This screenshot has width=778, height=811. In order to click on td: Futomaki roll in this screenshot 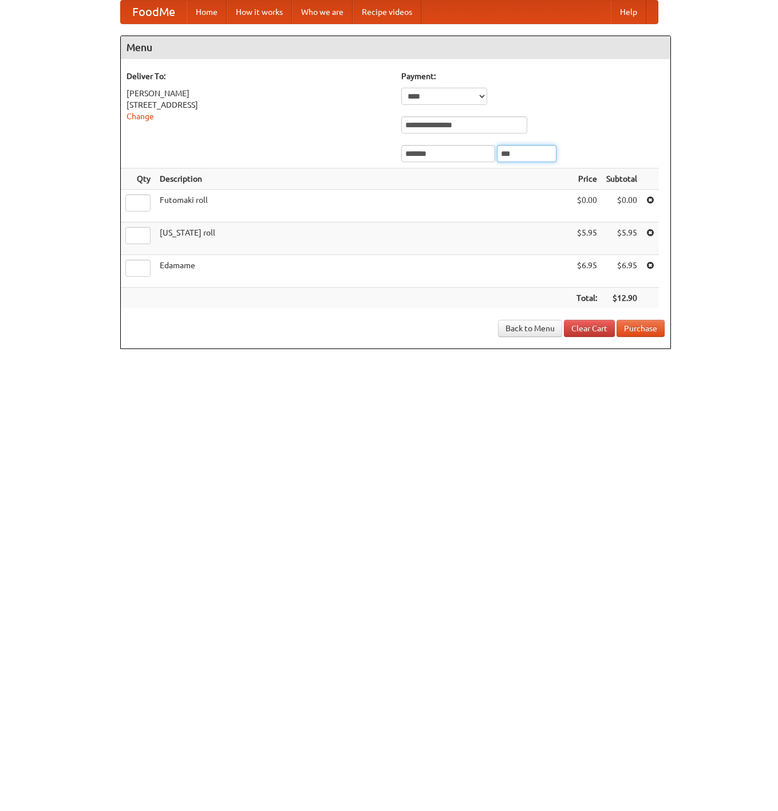, I will do `click(364, 206)`.